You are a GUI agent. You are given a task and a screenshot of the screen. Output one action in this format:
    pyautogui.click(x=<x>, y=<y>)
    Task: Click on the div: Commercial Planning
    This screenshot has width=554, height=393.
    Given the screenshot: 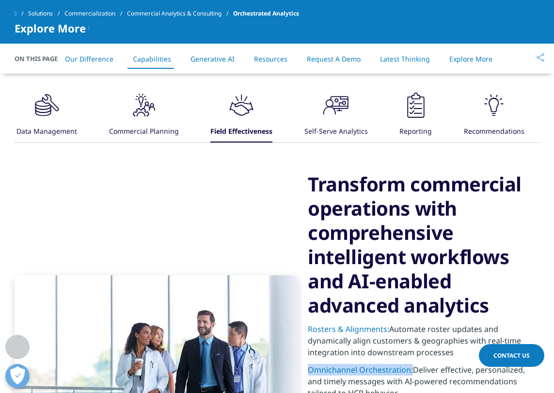 What is the action you would take?
    pyautogui.click(x=144, y=132)
    